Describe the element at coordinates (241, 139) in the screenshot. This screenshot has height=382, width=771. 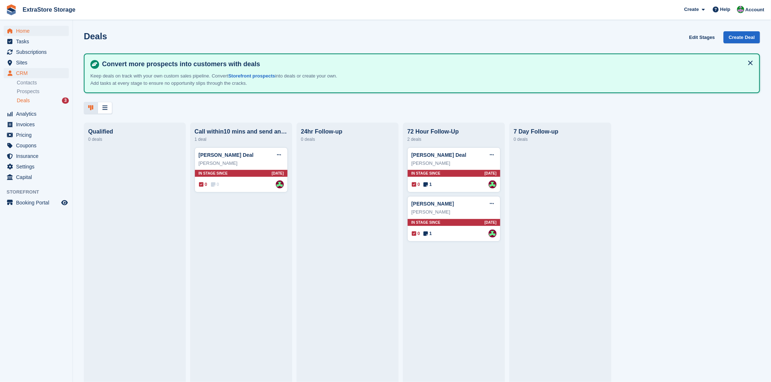
I see `div: 1 deal` at that location.